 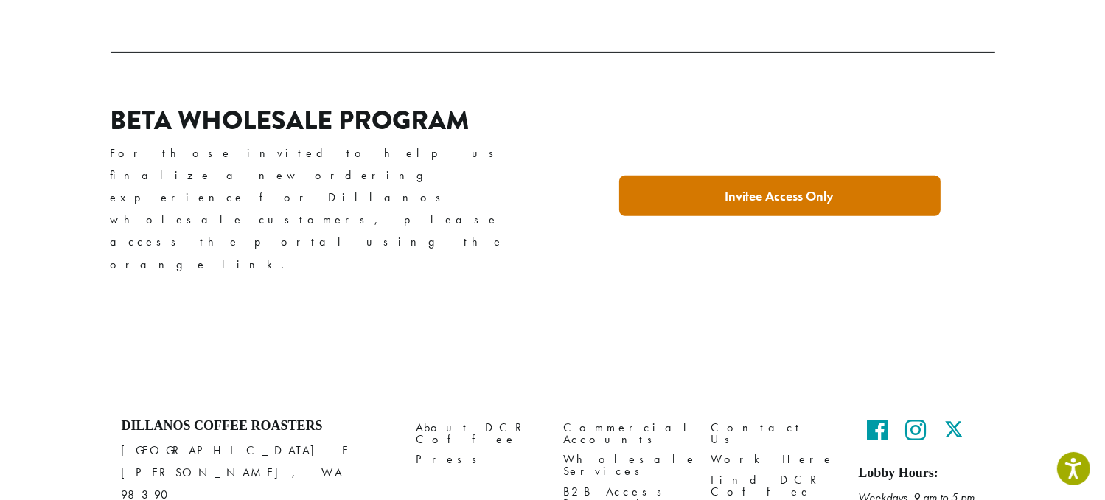 What do you see at coordinates (627, 434) in the screenshot?
I see `a: Commercial Accounts` at bounding box center [627, 434].